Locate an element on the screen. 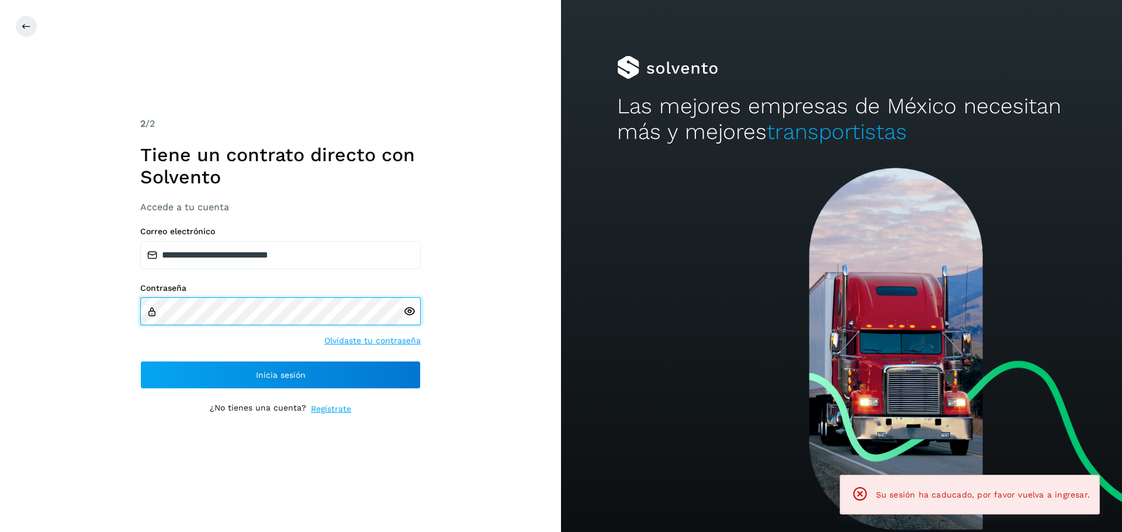  span: Su sesión ha caducado, por favor vuelva a ingresar. is located at coordinates (983, 495).